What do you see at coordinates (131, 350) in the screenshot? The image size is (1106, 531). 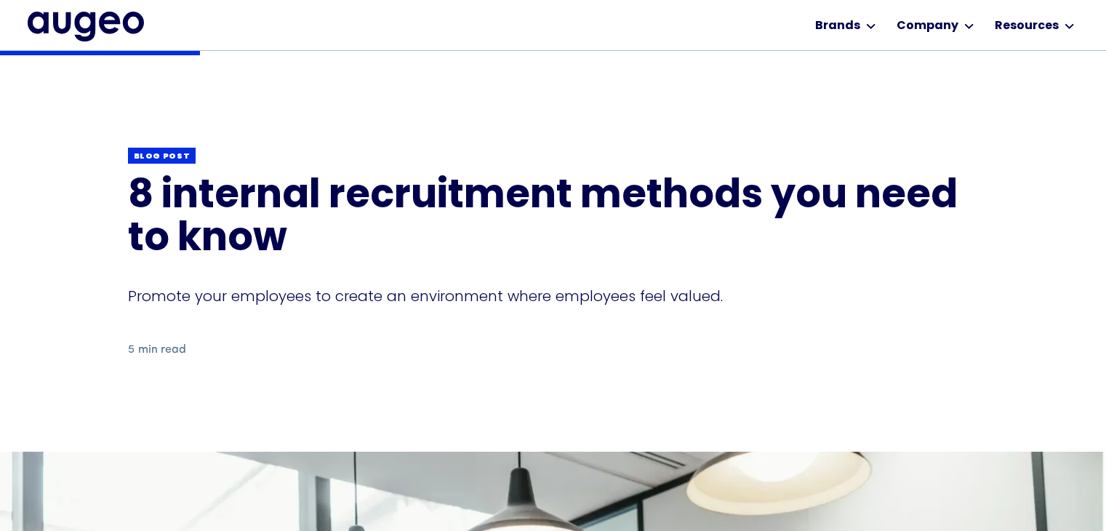 I see `div: 5` at bounding box center [131, 350].